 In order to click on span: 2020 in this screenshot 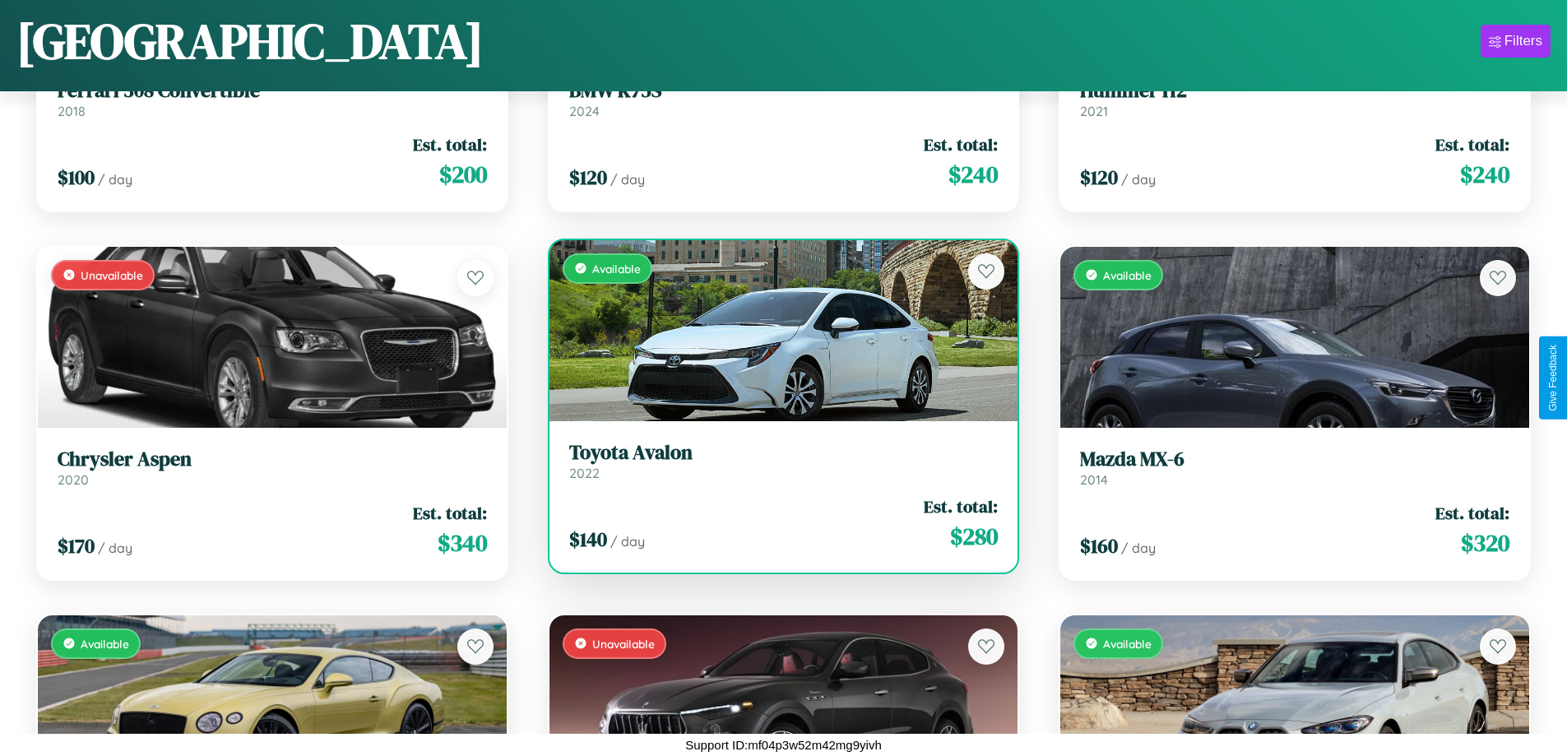, I will do `click(73, 480)`.